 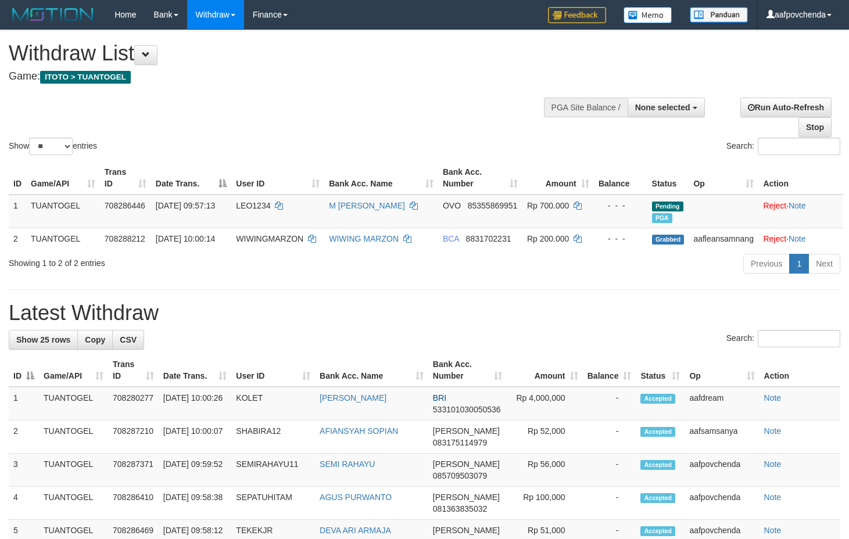 I want to click on a: Previous, so click(x=766, y=264).